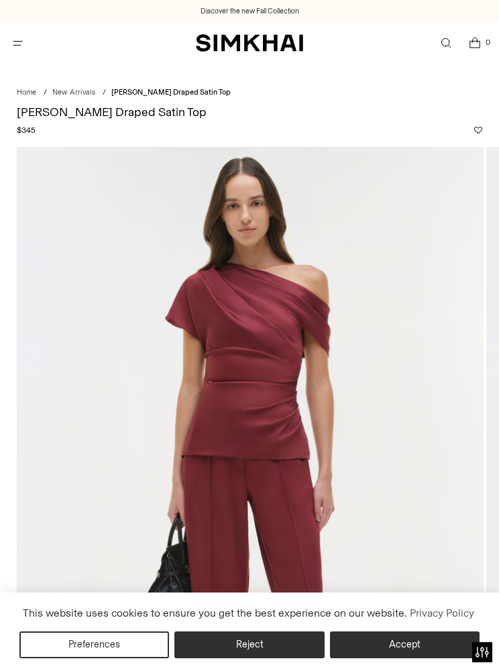 The height and width of the screenshot is (669, 499). I want to click on h3: Discover the new Fall Collection, so click(250, 11).